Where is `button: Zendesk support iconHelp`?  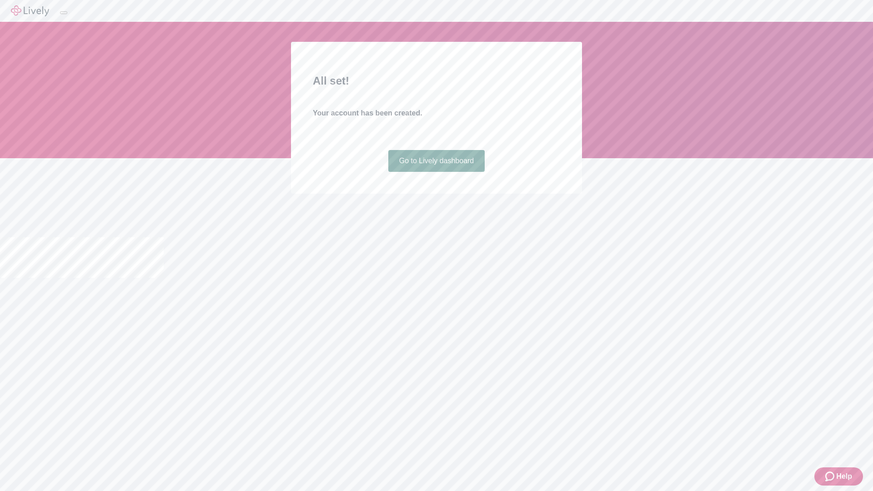
button: Zendesk support iconHelp is located at coordinates (839, 477).